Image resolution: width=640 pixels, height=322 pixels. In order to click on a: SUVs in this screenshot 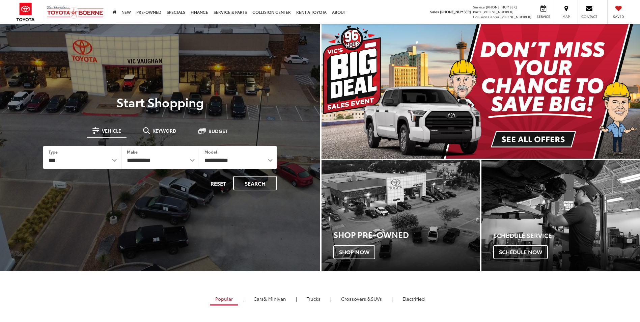, I will do `click(361, 299)`.